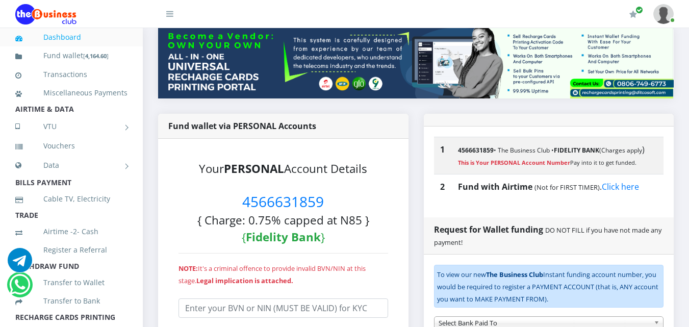 This screenshot has height=327, width=689. What do you see at coordinates (547, 236) in the screenshot?
I see `small: DO NOT FILL if you have not made any payment!` at bounding box center [547, 236].